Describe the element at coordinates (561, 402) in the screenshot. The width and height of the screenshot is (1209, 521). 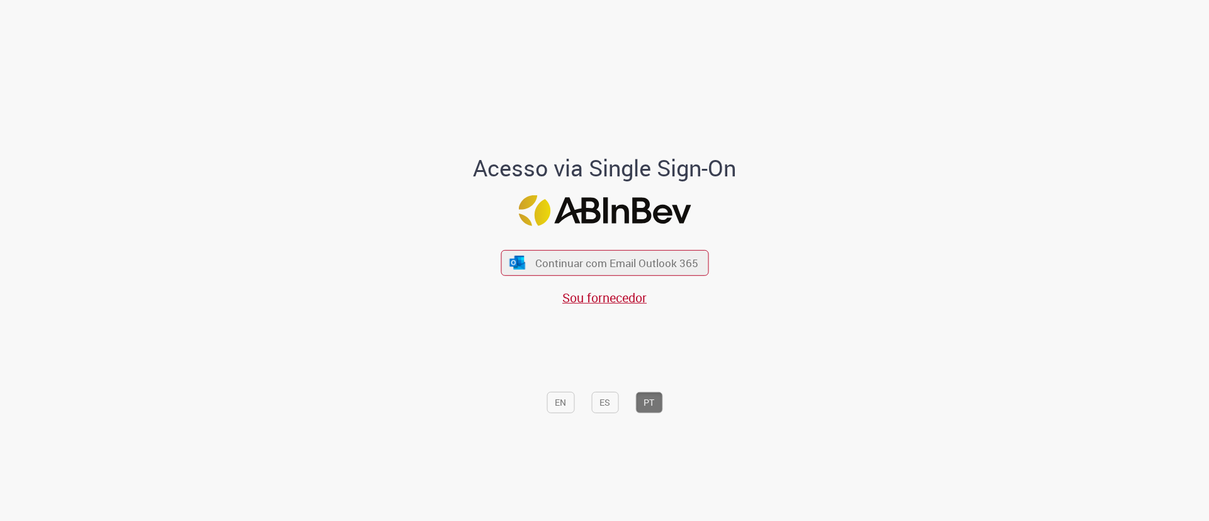
I see `button: EN` at that location.